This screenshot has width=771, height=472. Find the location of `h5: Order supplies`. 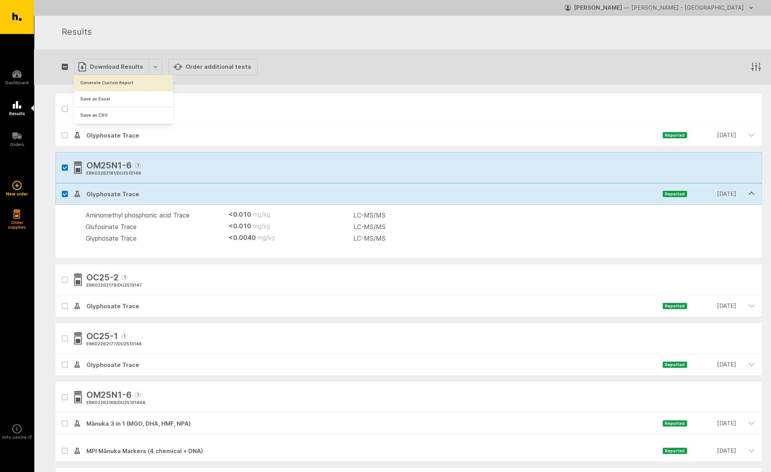

h5: Order supplies is located at coordinates (17, 225).